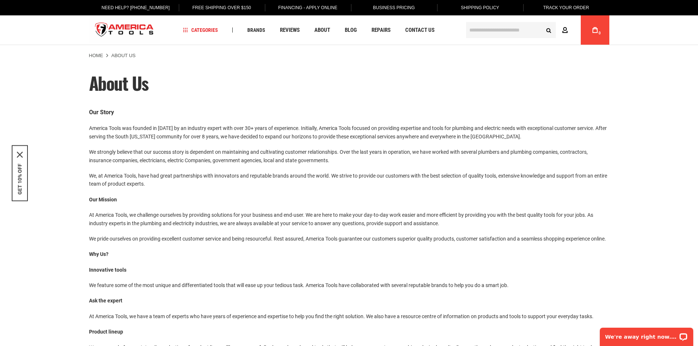 Image resolution: width=698 pixels, height=346 pixels. I want to click on p: We strongly believe that our success story is dependent on maintaining and cultivating customer r..., so click(349, 156).